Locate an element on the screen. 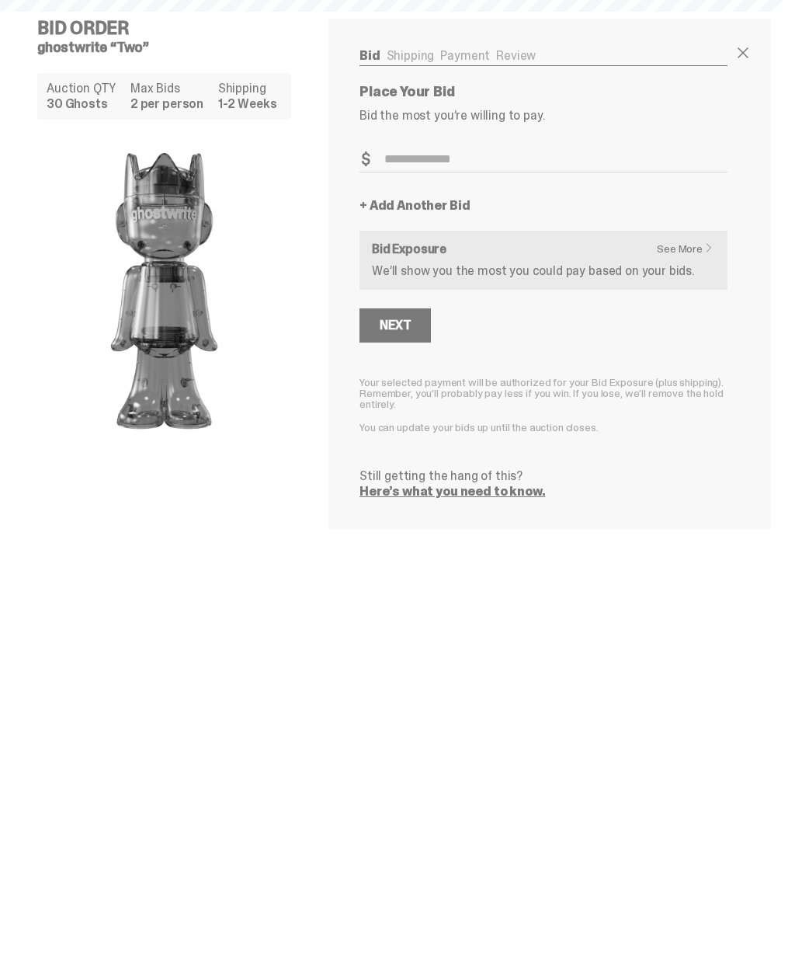  button: Next is located at coordinates (395, 325).